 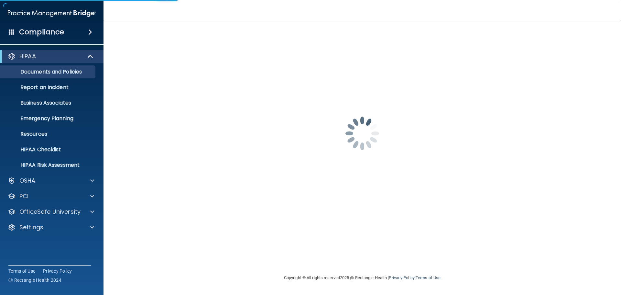 What do you see at coordinates (50, 212) in the screenshot?
I see `p: OfficeSafe University` at bounding box center [50, 212].